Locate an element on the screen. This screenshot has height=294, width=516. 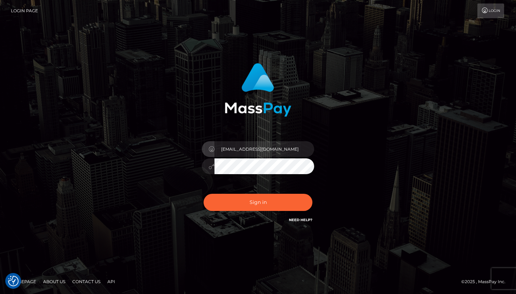
a: Contact Us is located at coordinates (86, 282).